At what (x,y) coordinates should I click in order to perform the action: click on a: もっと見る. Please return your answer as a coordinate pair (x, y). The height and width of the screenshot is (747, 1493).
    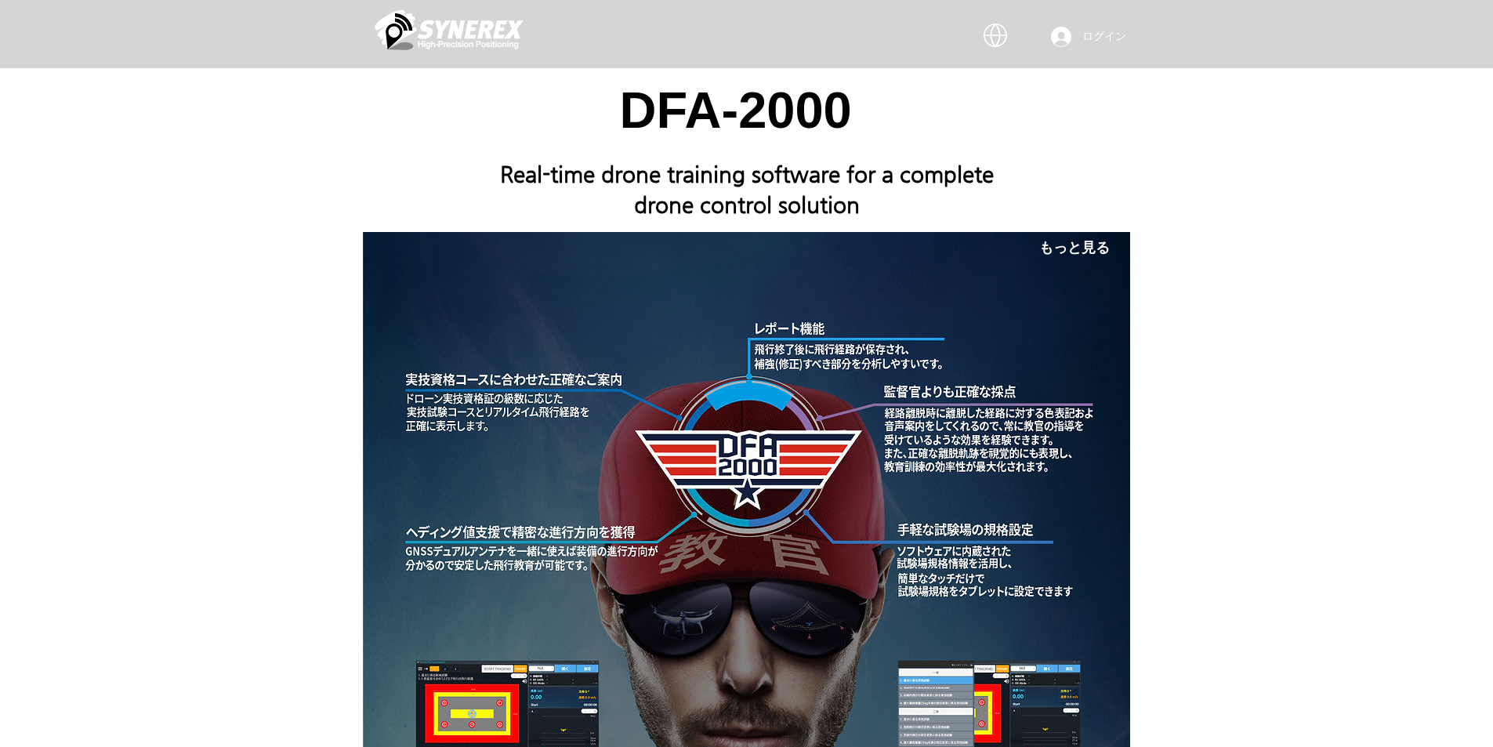
    Looking at the image, I should click on (1074, 248).